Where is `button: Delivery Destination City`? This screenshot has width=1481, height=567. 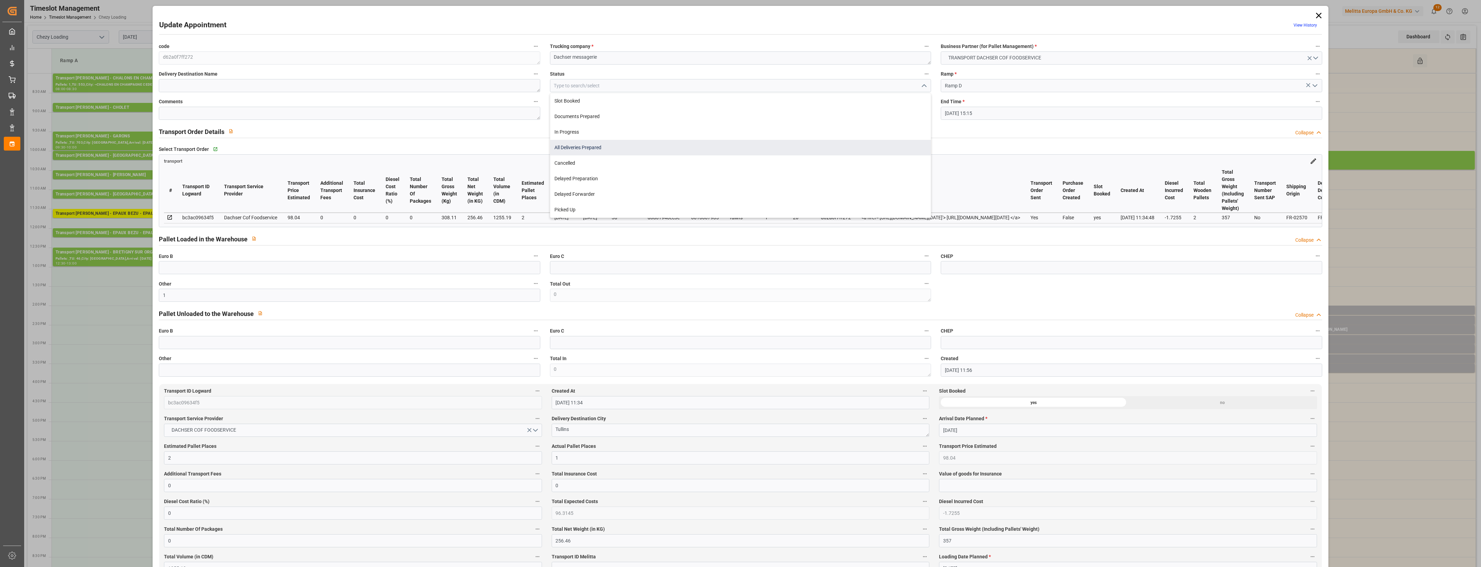 button: Delivery Destination City is located at coordinates (925, 418).